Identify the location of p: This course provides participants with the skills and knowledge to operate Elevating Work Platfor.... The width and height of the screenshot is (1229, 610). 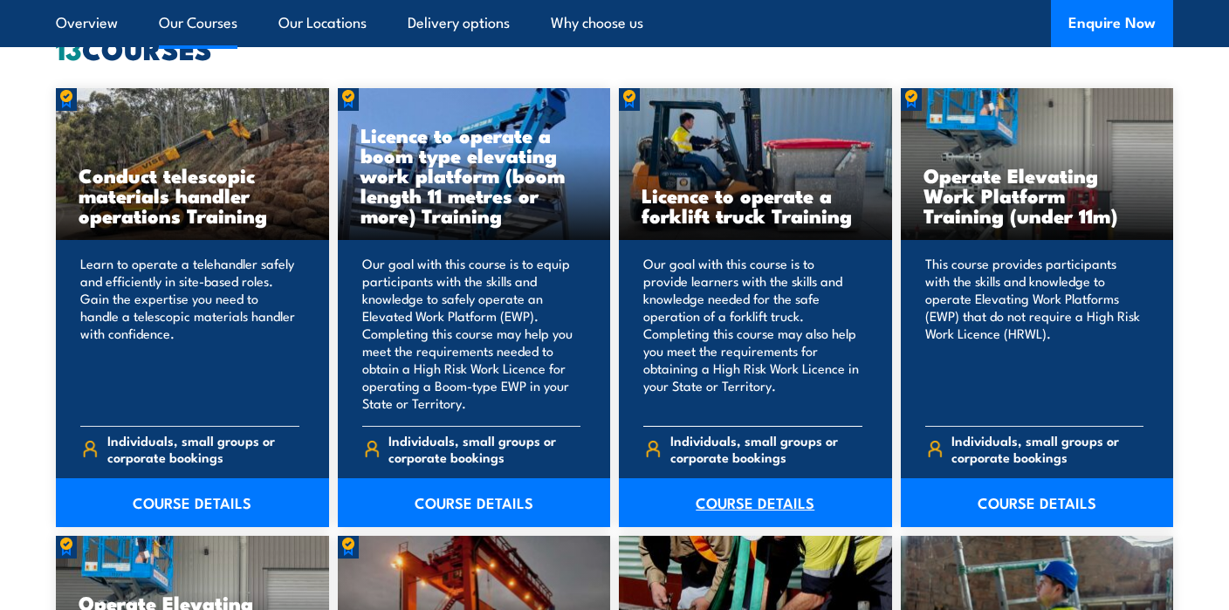
(1034, 333).